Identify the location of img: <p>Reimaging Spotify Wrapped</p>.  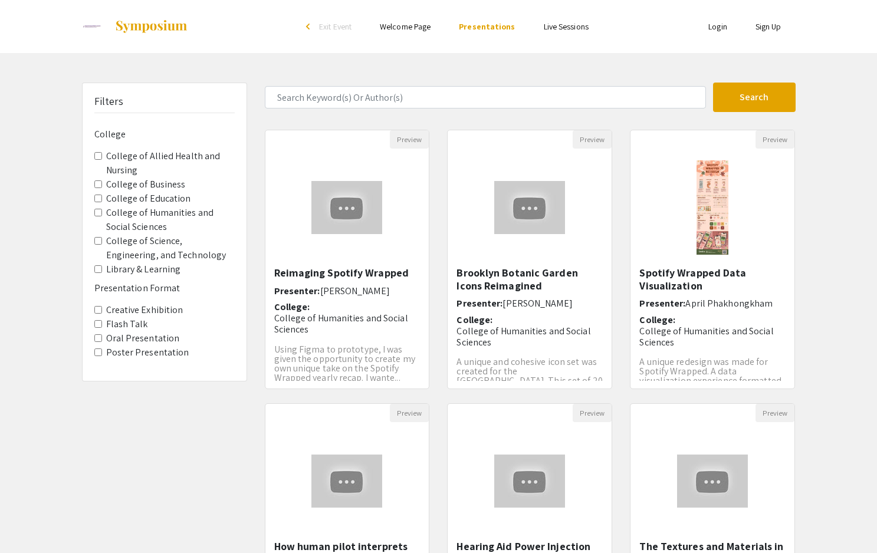
(347, 208).